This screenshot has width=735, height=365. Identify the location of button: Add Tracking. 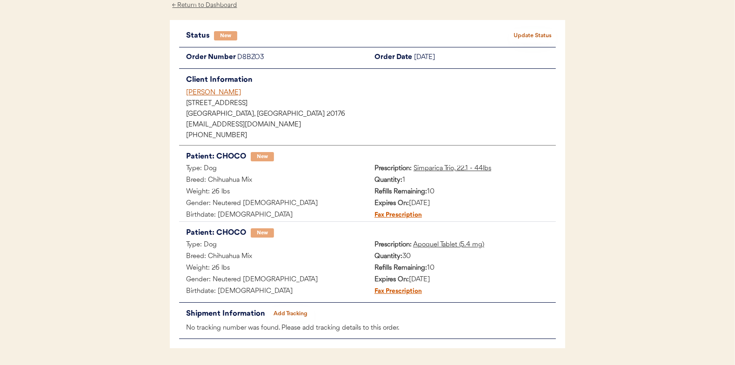
(291, 314).